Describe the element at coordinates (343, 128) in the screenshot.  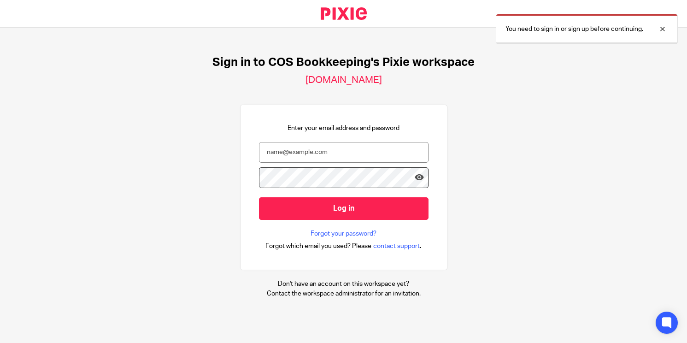
I see `p: Enter your email address and password` at that location.